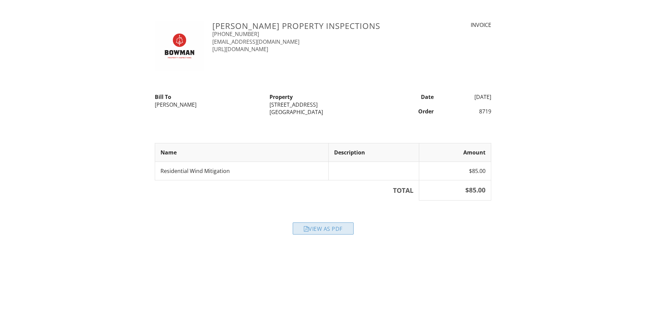 Image resolution: width=646 pixels, height=318 pixels. What do you see at coordinates (409, 111) in the screenshot?
I see `div: Order` at bounding box center [409, 111].